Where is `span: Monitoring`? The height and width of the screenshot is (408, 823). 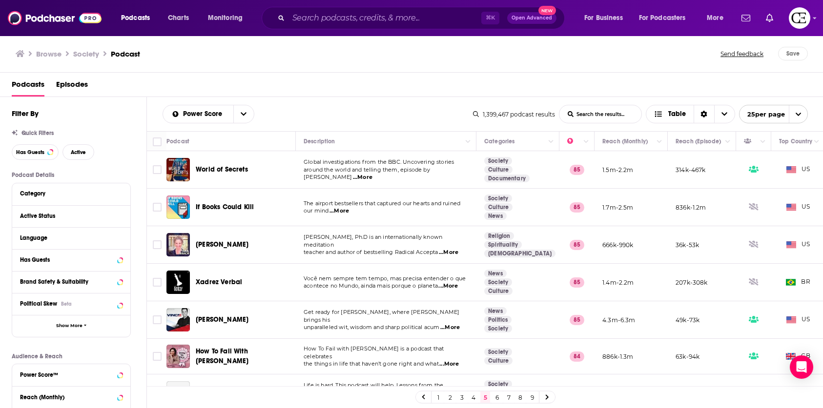 span: Monitoring is located at coordinates (225, 18).